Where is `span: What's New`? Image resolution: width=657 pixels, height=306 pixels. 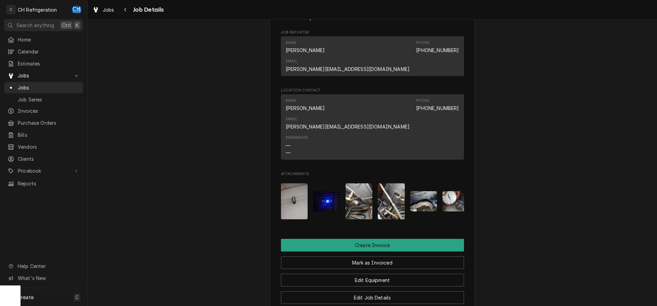 span: What's New is located at coordinates (48, 278).